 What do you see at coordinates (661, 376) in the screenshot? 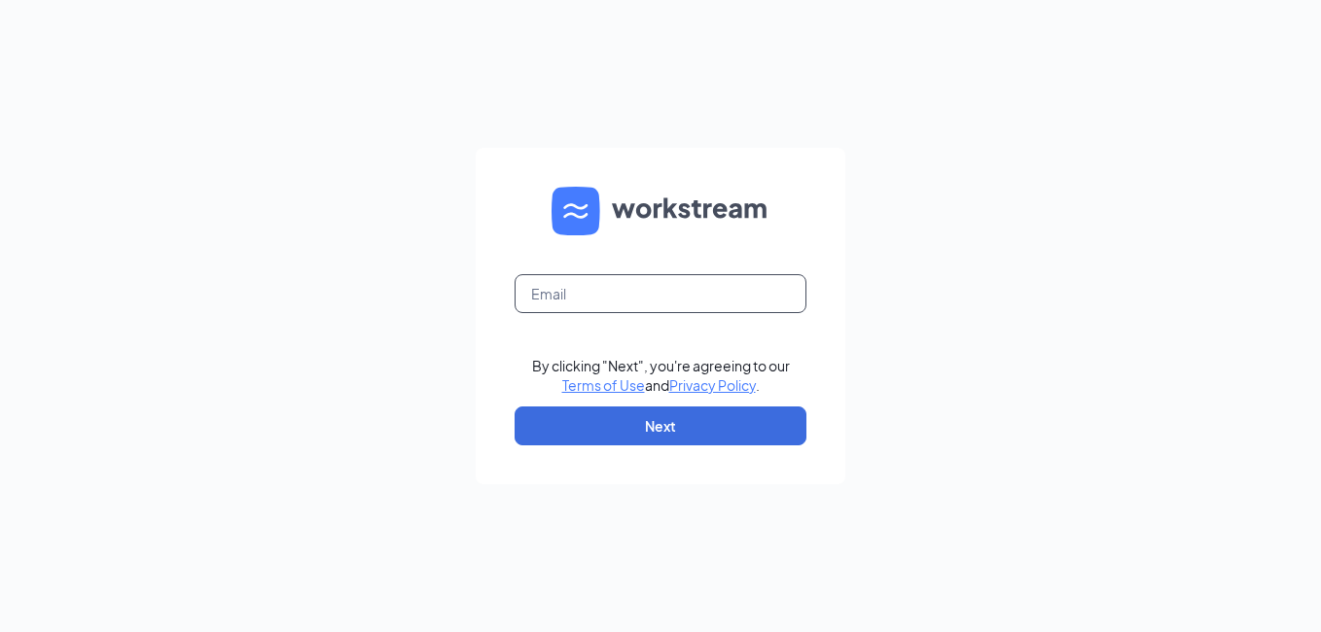
I see `div: By clicking "Next", you're agreeing to our and .` at bounding box center [661, 376].